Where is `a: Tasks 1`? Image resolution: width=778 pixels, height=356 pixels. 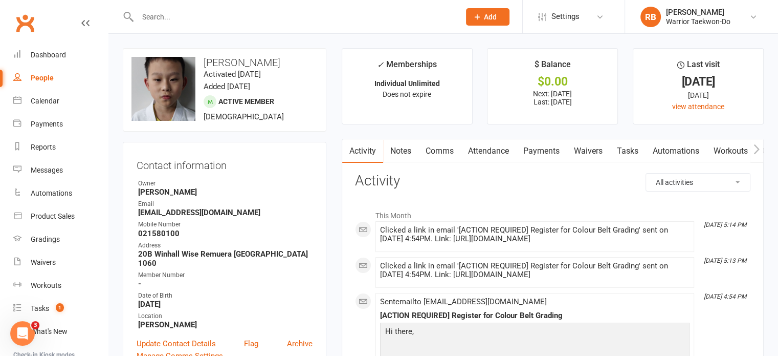
a: Tasks 1 is located at coordinates (60, 308).